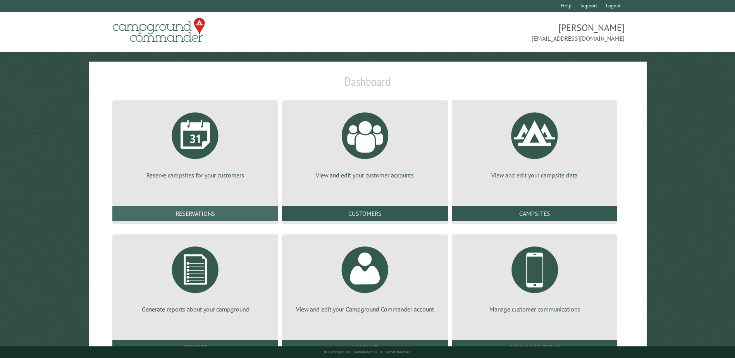 The width and height of the screenshot is (735, 358). What do you see at coordinates (195, 348) in the screenshot?
I see `a: Reports` at bounding box center [195, 348].